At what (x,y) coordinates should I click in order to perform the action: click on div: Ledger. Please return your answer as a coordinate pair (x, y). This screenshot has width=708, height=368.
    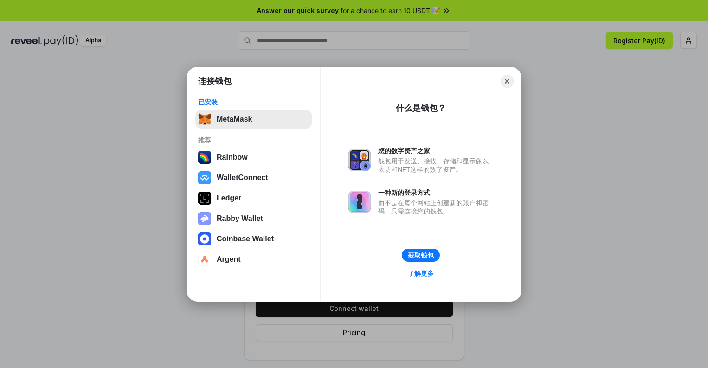
    Looking at the image, I should click on (229, 198).